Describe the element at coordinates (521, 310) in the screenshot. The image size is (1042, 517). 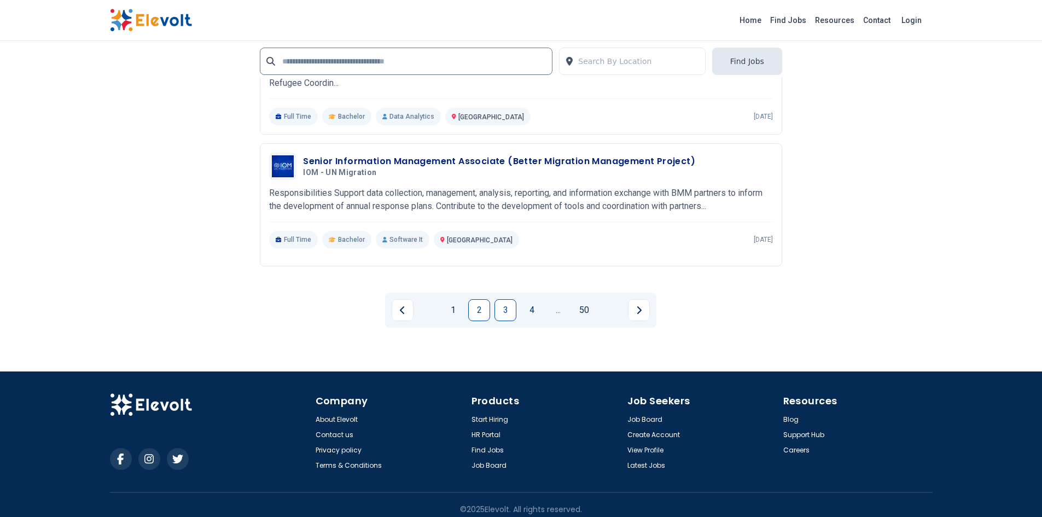
I see `ul: Pagination` at that location.